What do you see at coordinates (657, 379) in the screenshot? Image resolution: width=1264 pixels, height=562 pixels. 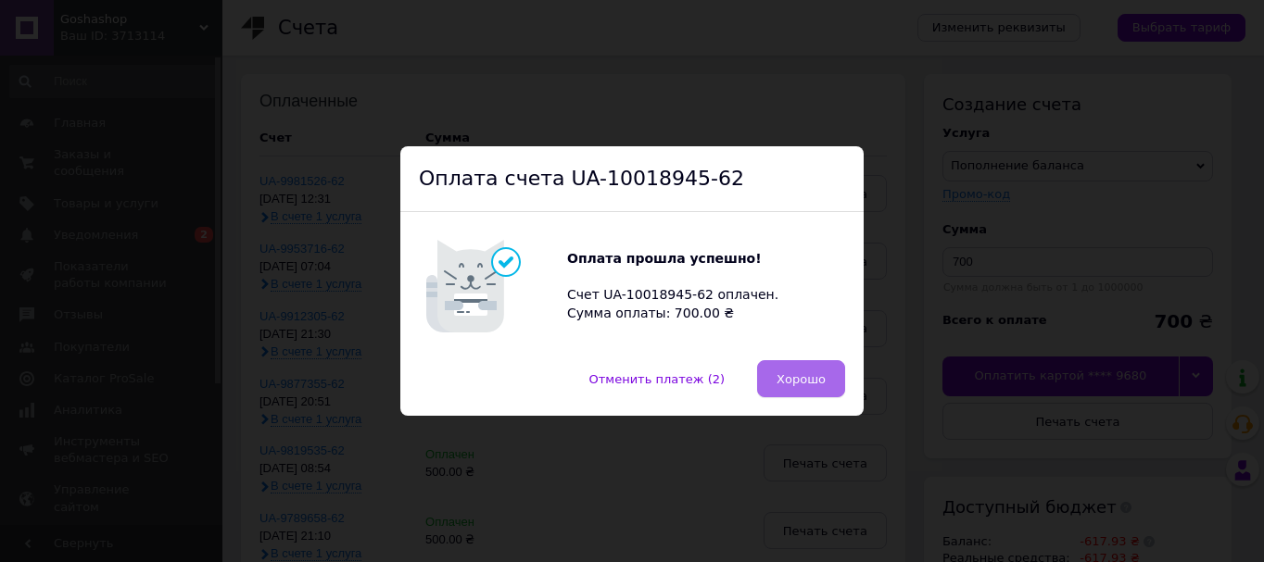 I see `button: Отменить платеж (2)` at bounding box center [657, 379].